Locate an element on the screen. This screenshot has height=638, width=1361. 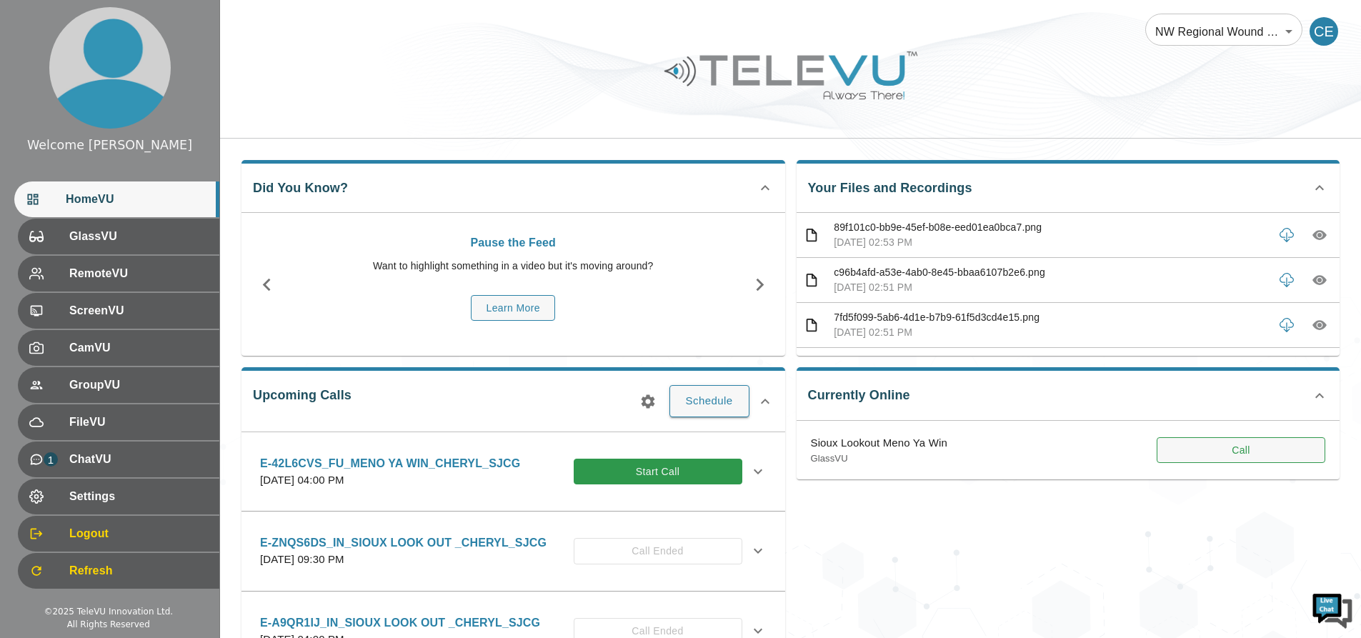
div: RemoteVU is located at coordinates (119, 274).